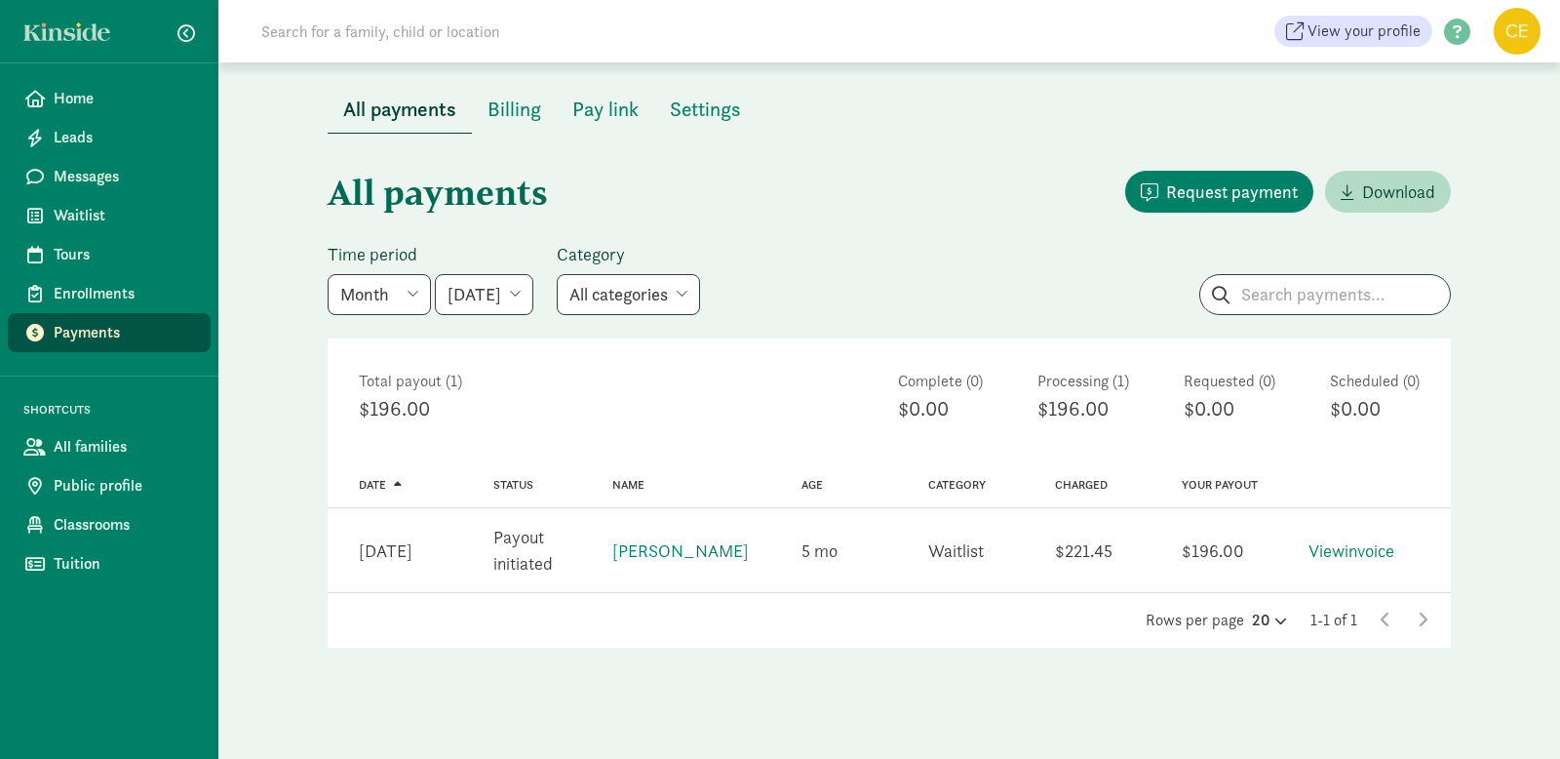  Describe the element at coordinates (705, 109) in the screenshot. I see `button: Settings` at that location.